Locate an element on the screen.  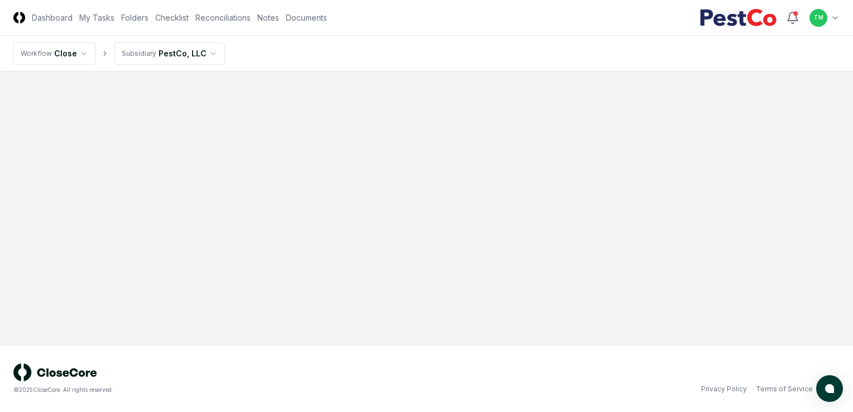
a: Terms of Service is located at coordinates (785, 389).